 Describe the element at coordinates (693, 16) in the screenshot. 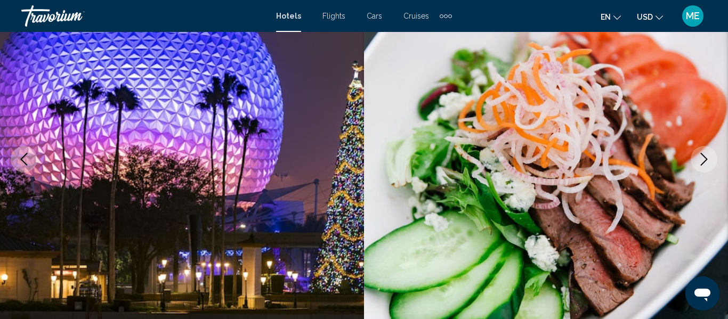

I see `span: ME` at that location.